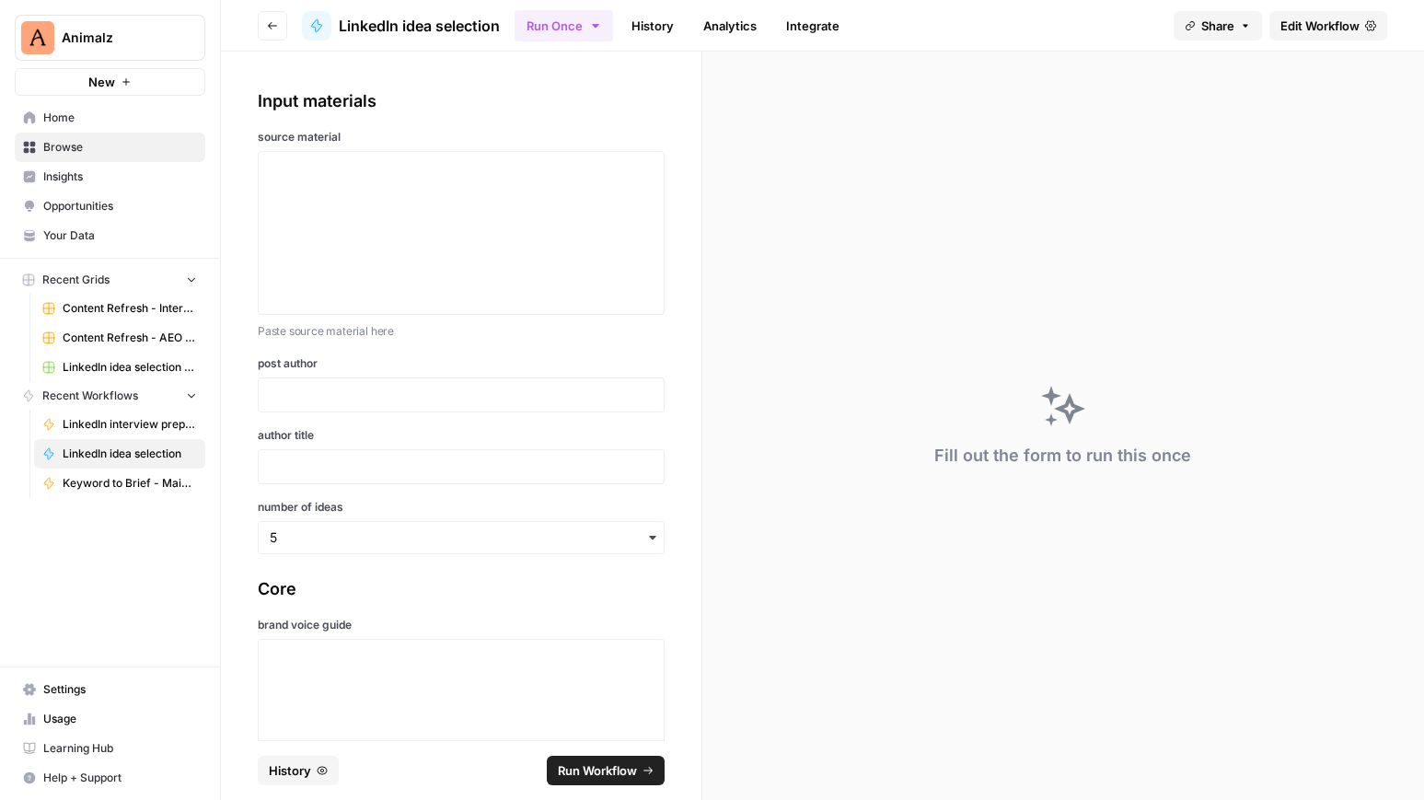 Image resolution: width=1424 pixels, height=800 pixels. Describe the element at coordinates (130, 483) in the screenshot. I see `span: Keyword to Brief - MaintainX` at that location.